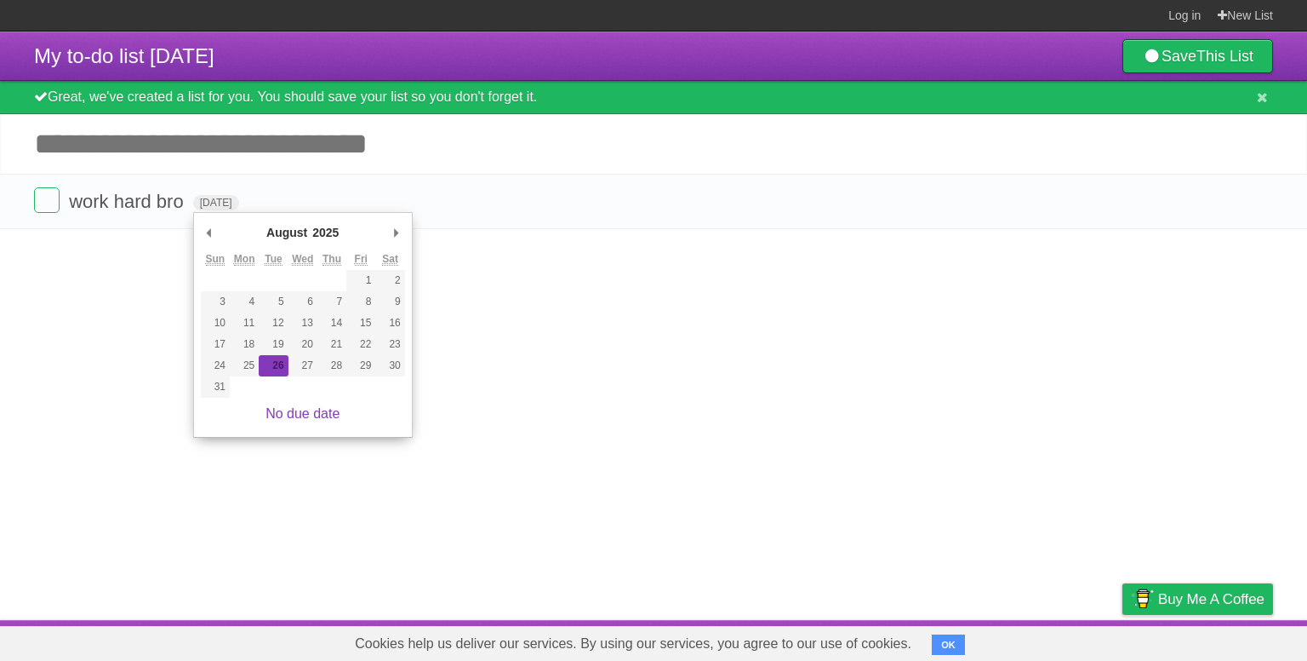 Image resolution: width=1307 pixels, height=661 pixels. What do you see at coordinates (244, 259) in the screenshot?
I see `abbr: Monday` at bounding box center [244, 259].